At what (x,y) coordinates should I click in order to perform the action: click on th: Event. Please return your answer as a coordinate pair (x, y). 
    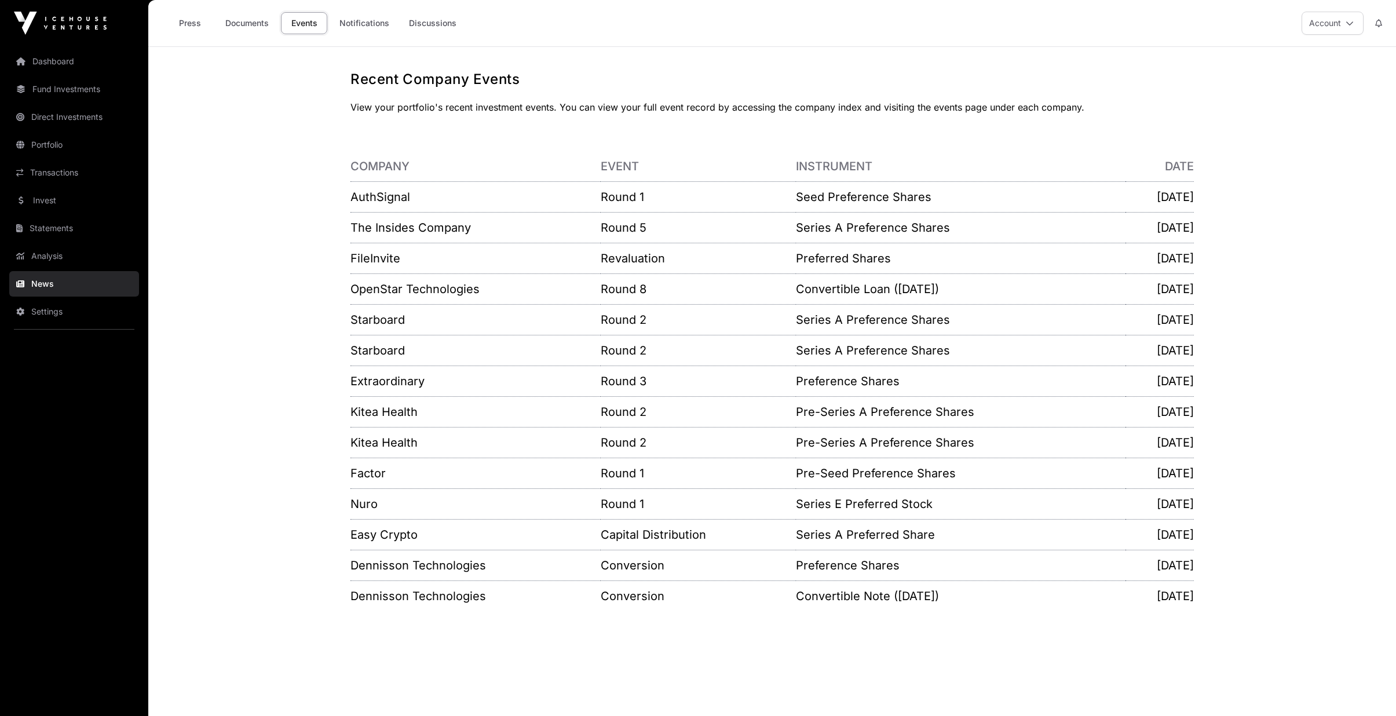
    Looking at the image, I should click on (698, 166).